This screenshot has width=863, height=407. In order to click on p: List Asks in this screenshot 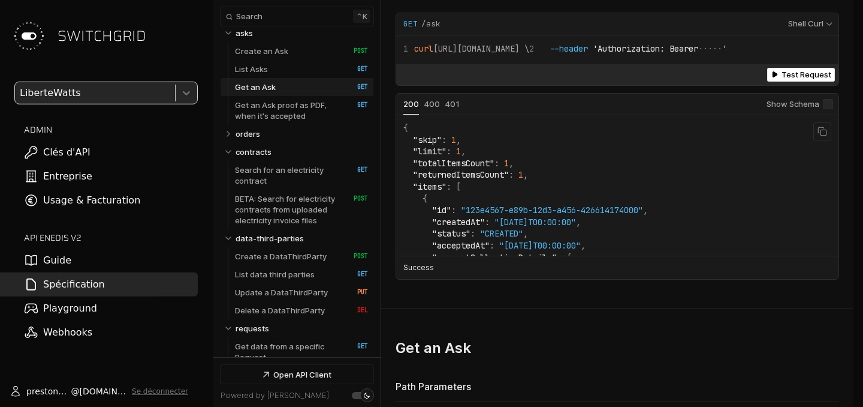, I will do `click(251, 69)`.